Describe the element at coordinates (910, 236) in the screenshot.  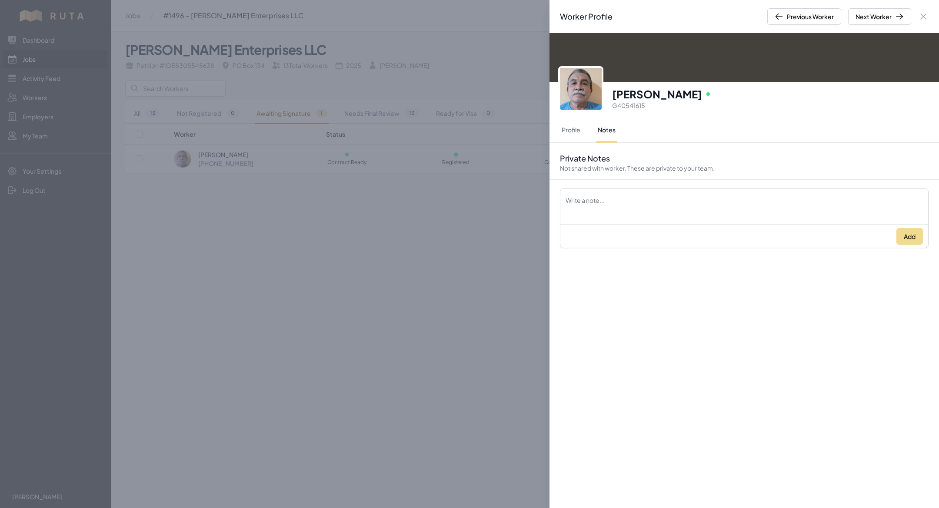
I see `button: Add` at that location.